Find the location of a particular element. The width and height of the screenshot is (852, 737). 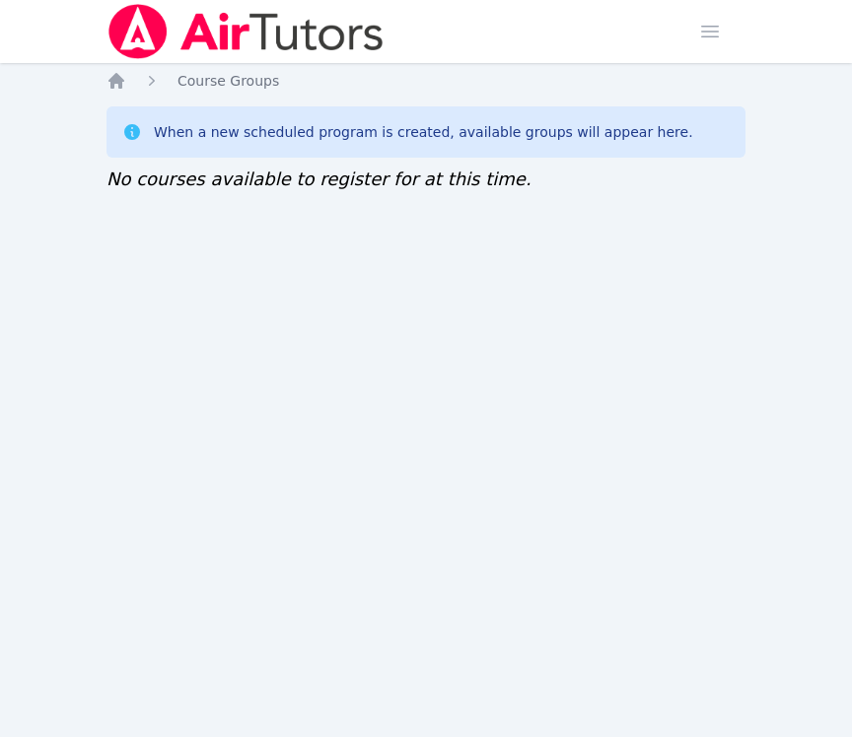

span: Course Groups is located at coordinates (228, 81).